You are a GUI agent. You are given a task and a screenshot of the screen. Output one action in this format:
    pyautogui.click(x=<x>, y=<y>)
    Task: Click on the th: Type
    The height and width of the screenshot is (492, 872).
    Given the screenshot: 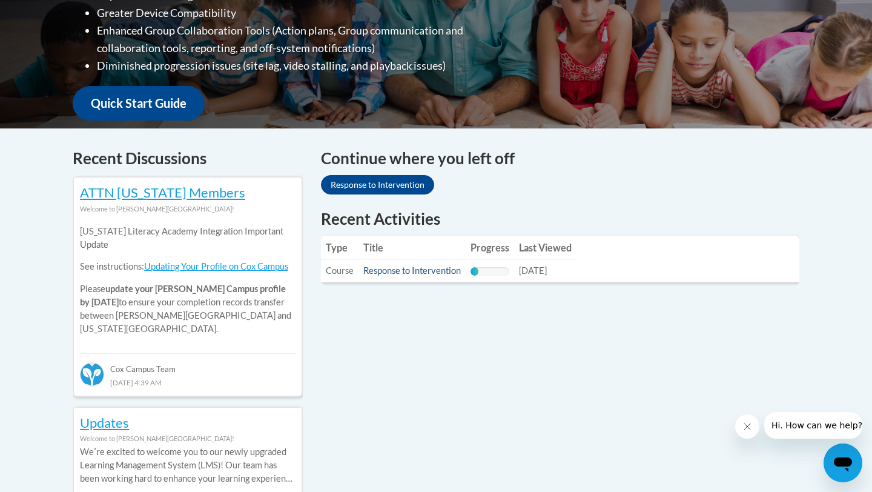 What is the action you would take?
    pyautogui.click(x=340, y=248)
    